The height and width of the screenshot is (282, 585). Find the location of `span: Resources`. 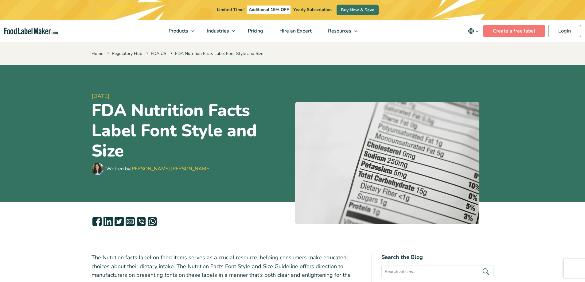

span: Resources is located at coordinates (339, 31).